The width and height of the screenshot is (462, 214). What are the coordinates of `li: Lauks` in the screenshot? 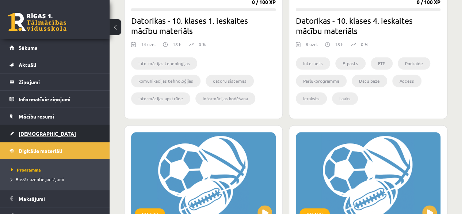 It's located at (345, 98).